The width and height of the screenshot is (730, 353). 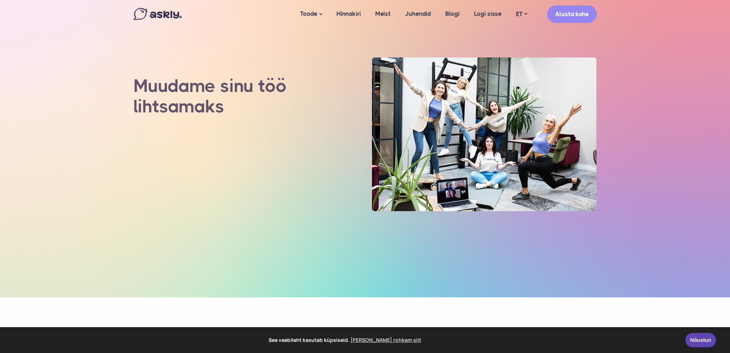 I want to click on a: learn more about cookies, so click(x=386, y=340).